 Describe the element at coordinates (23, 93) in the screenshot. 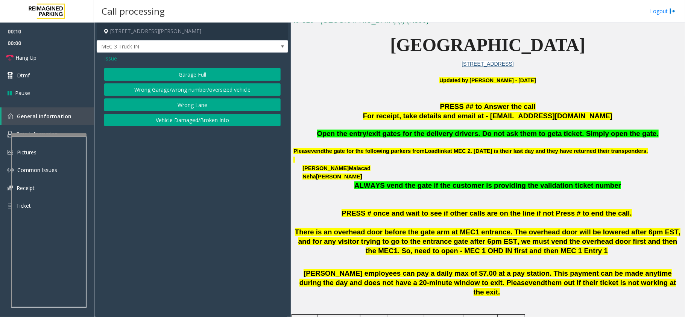

I see `span: Pause` at that location.